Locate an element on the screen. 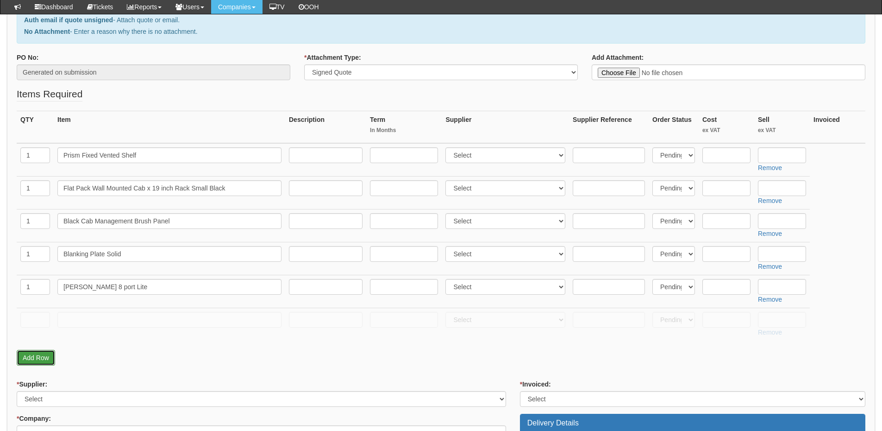 The image size is (882, 431). th: Term is located at coordinates (404, 127).